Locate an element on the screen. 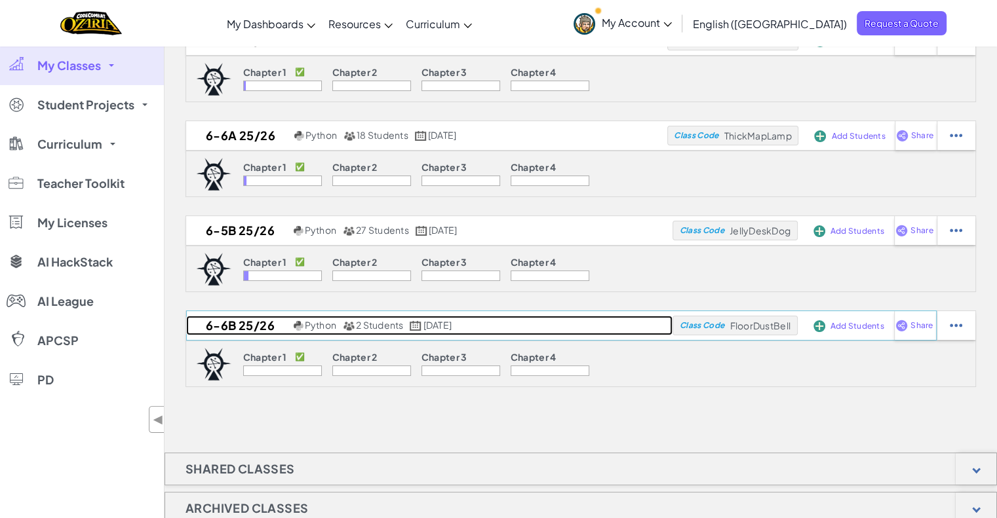 The width and height of the screenshot is (997, 518). span: 18 Students is located at coordinates (382, 135).